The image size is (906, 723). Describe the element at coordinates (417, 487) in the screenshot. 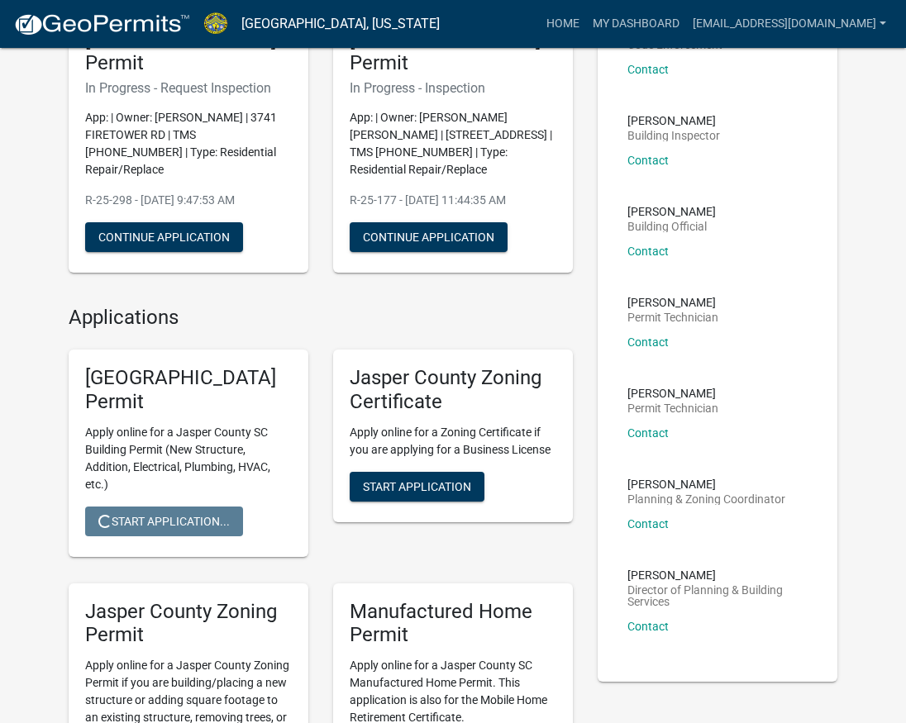

I see `button: Start Application` at that location.